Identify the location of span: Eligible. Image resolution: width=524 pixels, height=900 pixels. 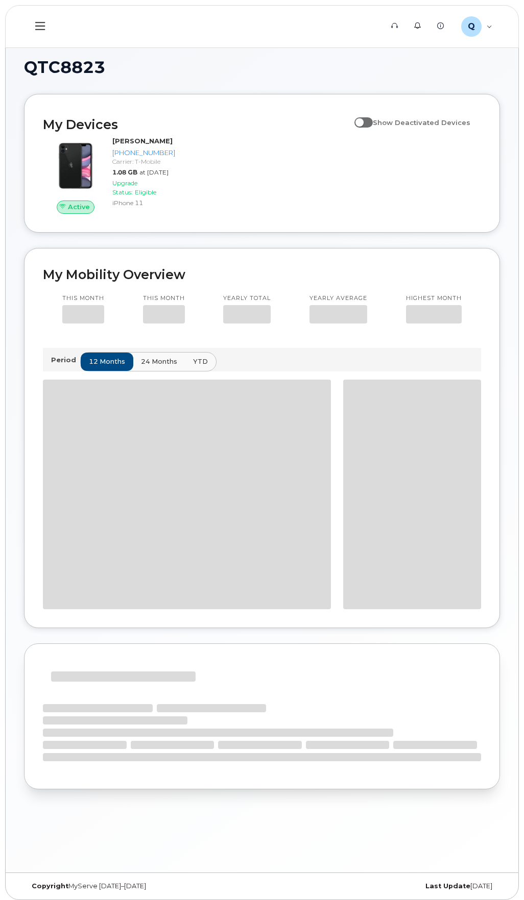
(145, 192).